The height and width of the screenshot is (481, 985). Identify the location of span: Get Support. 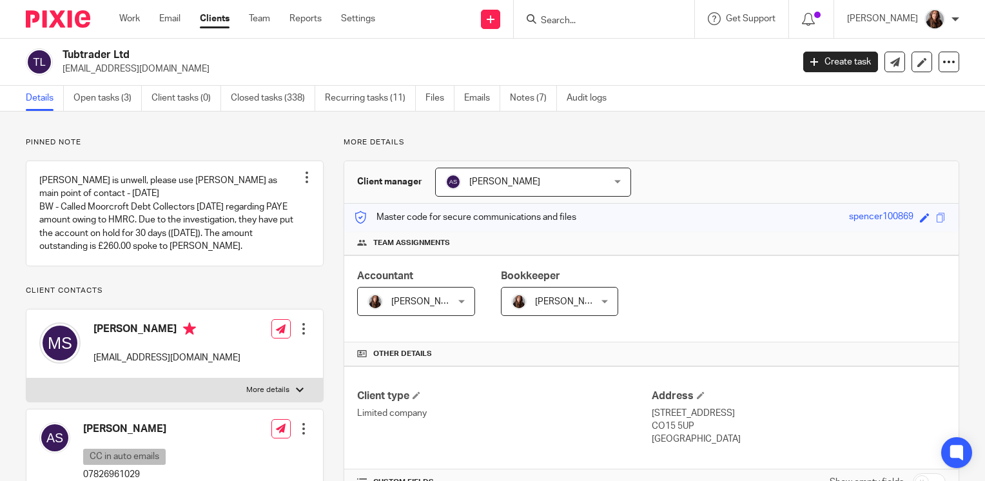
(750, 19).